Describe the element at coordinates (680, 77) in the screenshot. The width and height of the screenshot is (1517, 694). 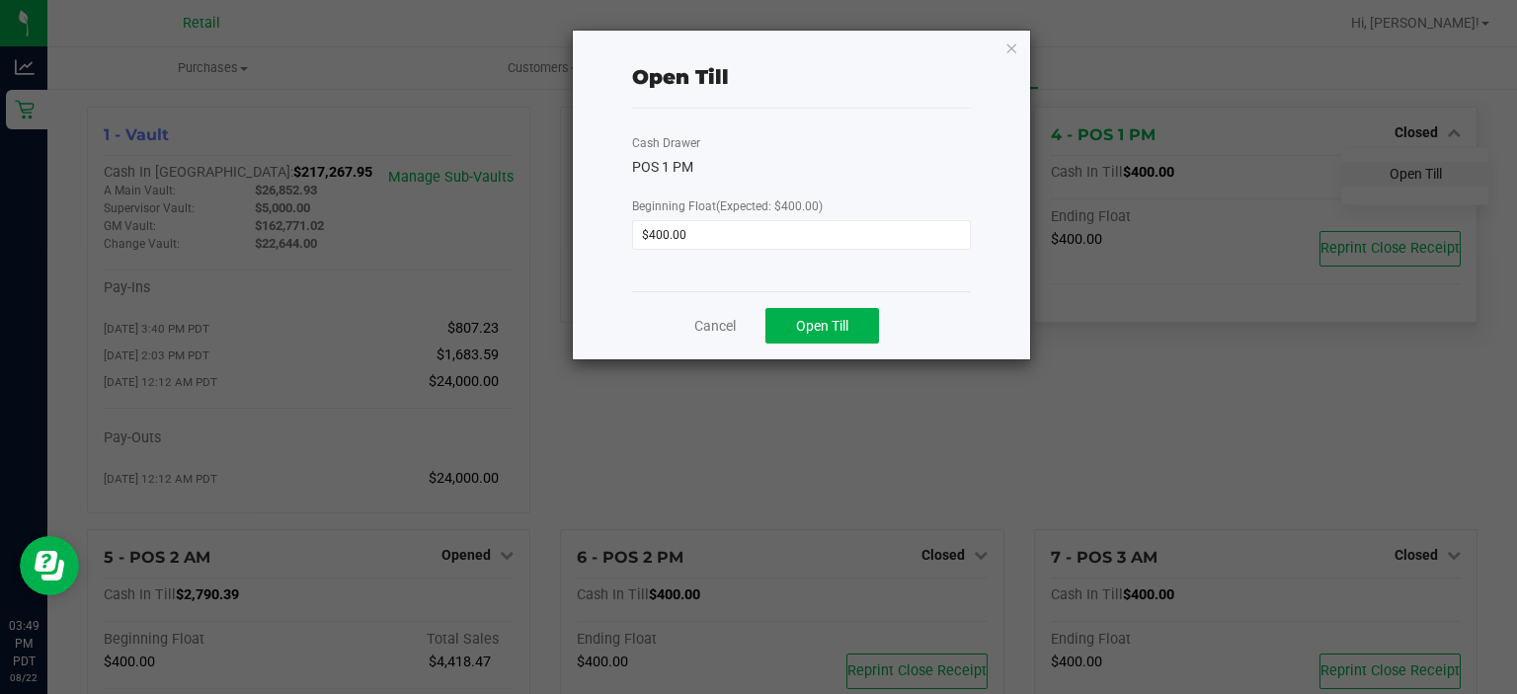
I see `div: Open Till` at that location.